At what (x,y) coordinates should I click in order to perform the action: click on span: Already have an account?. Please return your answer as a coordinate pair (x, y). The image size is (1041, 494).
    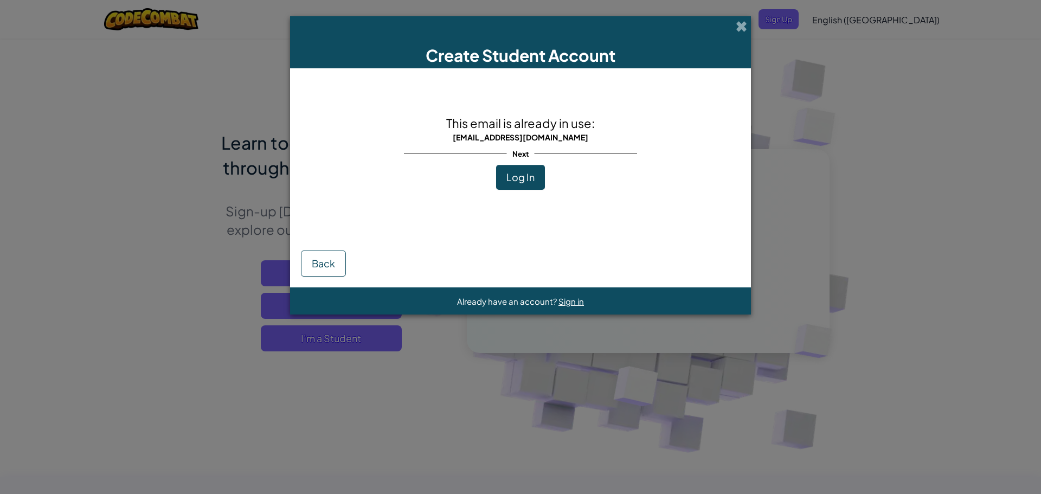
    Looking at the image, I should click on (507, 301).